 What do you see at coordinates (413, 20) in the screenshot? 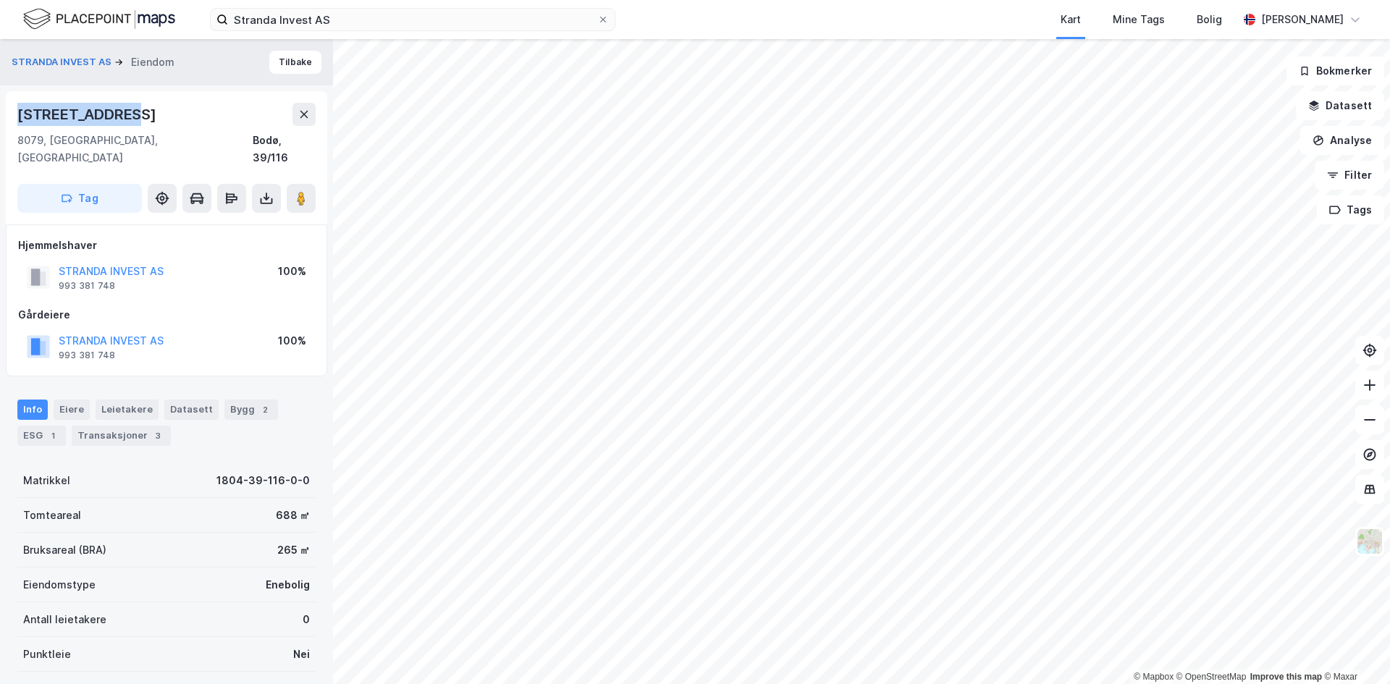
I see `input: Søk på adresse, matrikkel, gårdeiere, leietakere eller personer` at bounding box center [413, 20].